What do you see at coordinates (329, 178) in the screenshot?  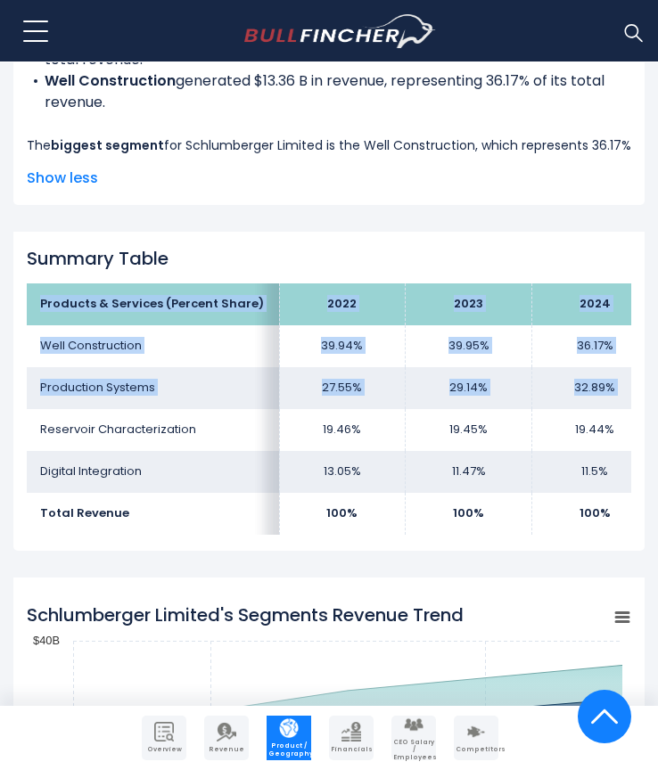 I see `span: Show less` at bounding box center [329, 178].